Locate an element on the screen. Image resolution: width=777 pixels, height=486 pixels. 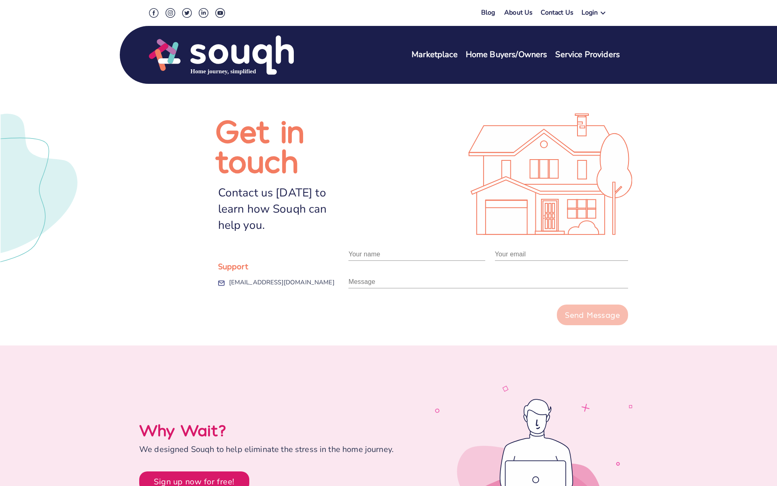
img: Email Icon is located at coordinates (221, 283).